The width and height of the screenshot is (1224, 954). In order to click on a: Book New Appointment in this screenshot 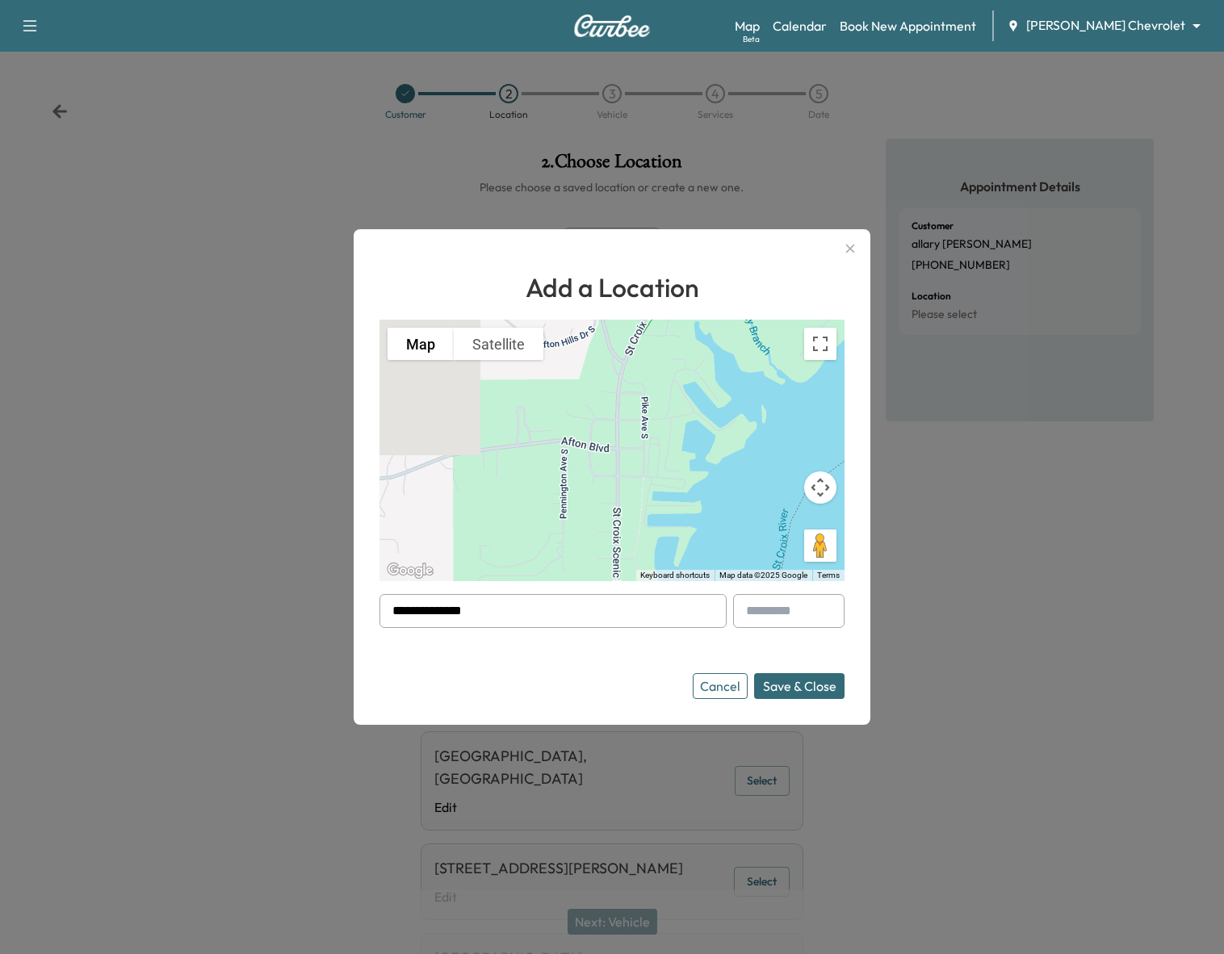, I will do `click(907, 26)`.